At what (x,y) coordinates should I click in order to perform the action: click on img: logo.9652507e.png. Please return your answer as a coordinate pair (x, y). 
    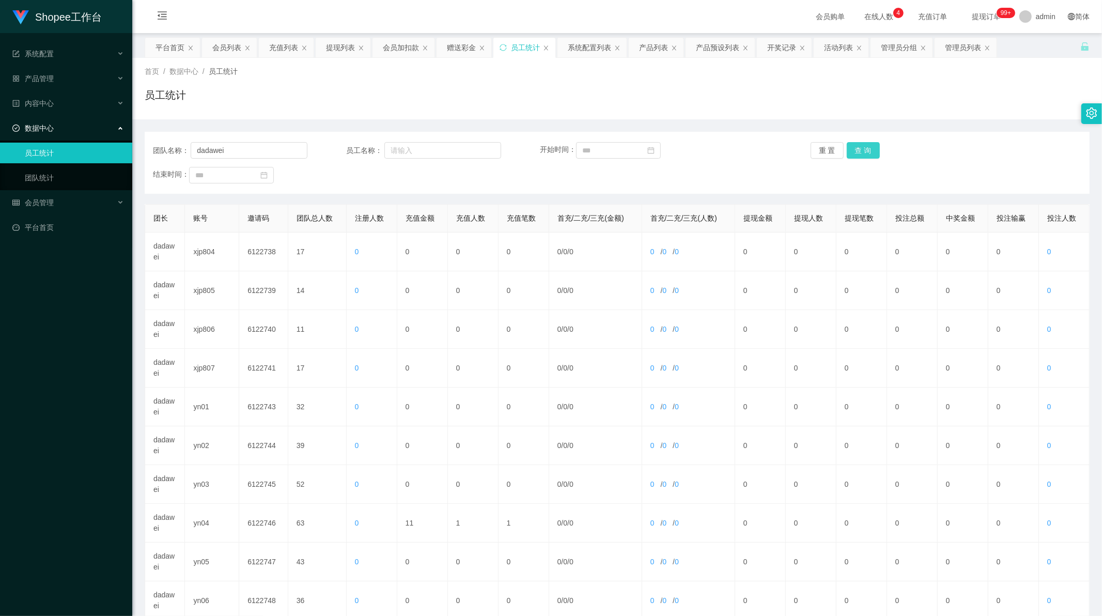
    Looking at the image, I should click on (21, 18).